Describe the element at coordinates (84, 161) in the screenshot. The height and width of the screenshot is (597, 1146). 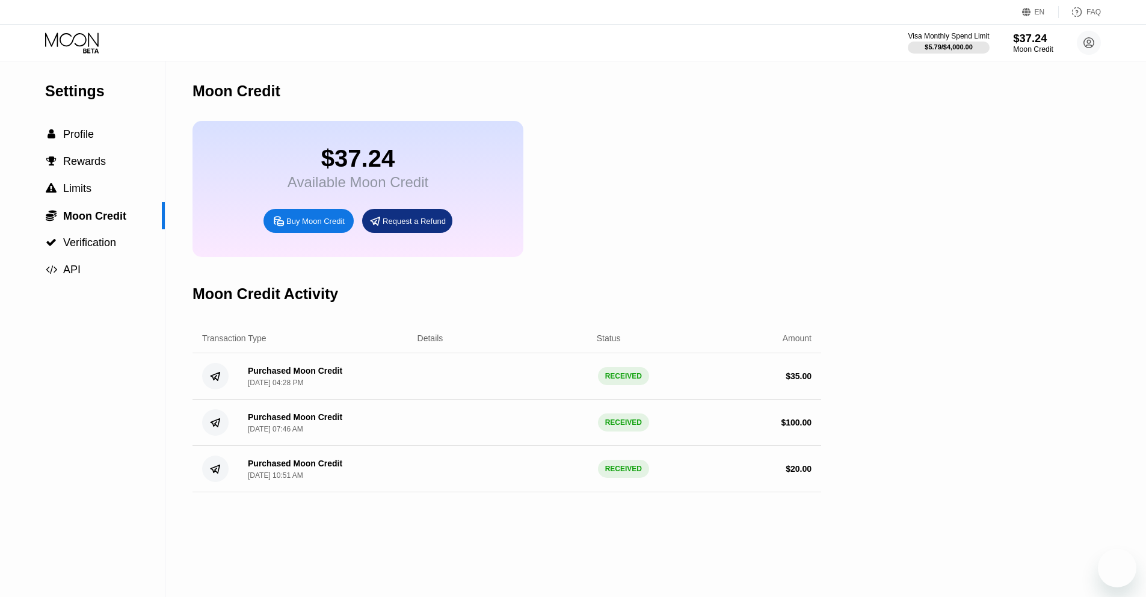
I see `span: Rewards` at that location.